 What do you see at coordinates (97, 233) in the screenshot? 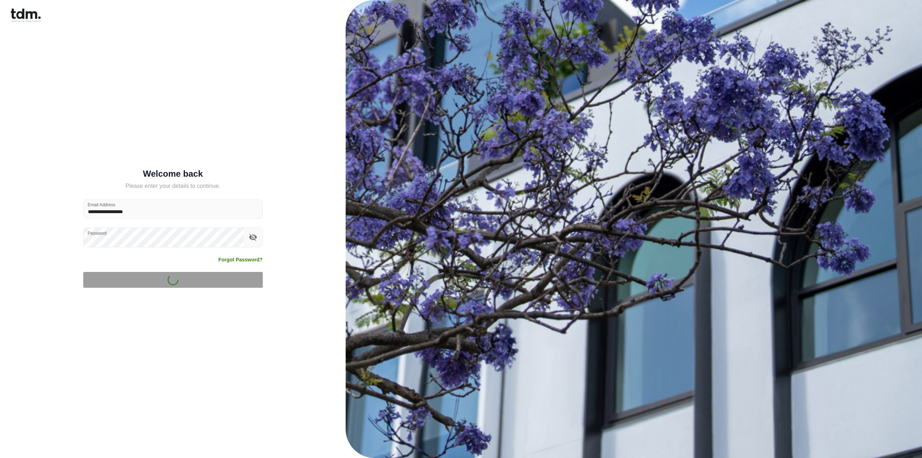
I see `label: Password` at bounding box center [97, 233].